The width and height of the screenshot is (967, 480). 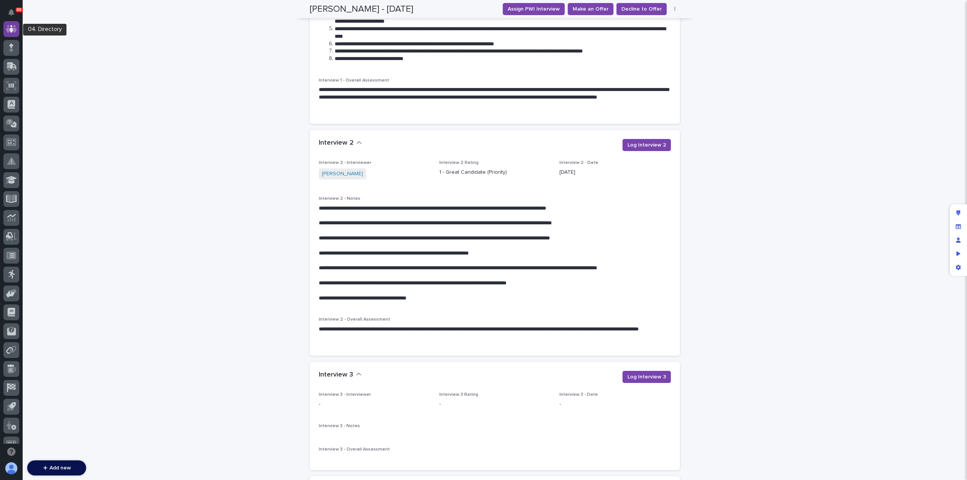 What do you see at coordinates (340, 199) in the screenshot?
I see `span: Interview 2 - Notes` at bounding box center [340, 199].